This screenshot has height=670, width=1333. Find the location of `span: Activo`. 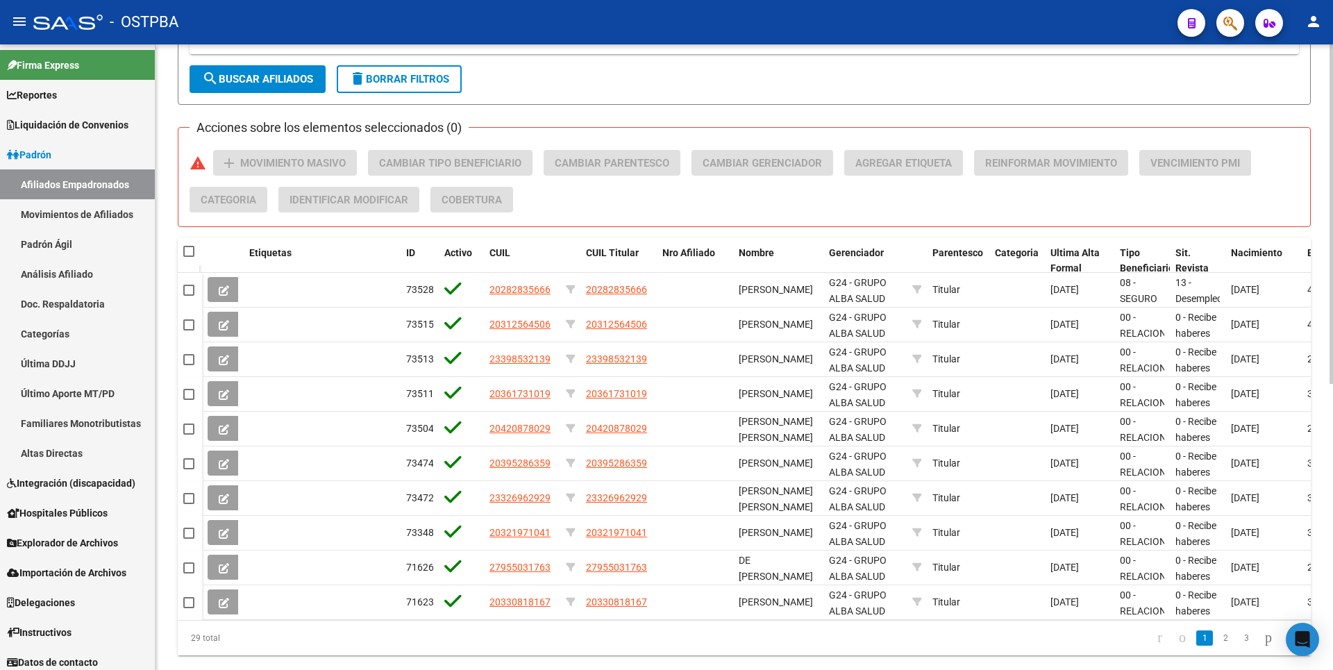

span: Activo is located at coordinates (458, 253).